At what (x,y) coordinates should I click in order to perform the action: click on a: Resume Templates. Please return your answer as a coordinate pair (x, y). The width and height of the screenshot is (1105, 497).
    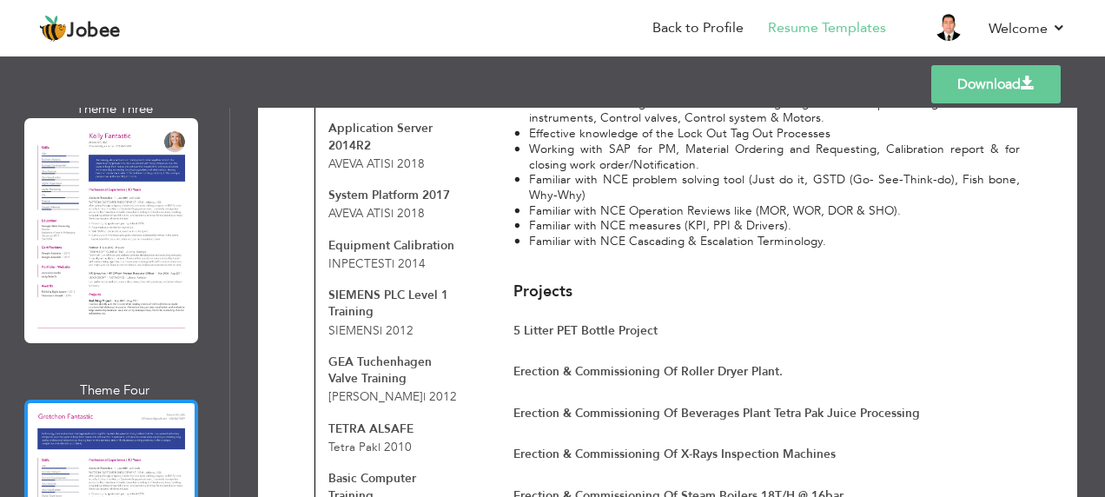
    Looking at the image, I should click on (827, 28).